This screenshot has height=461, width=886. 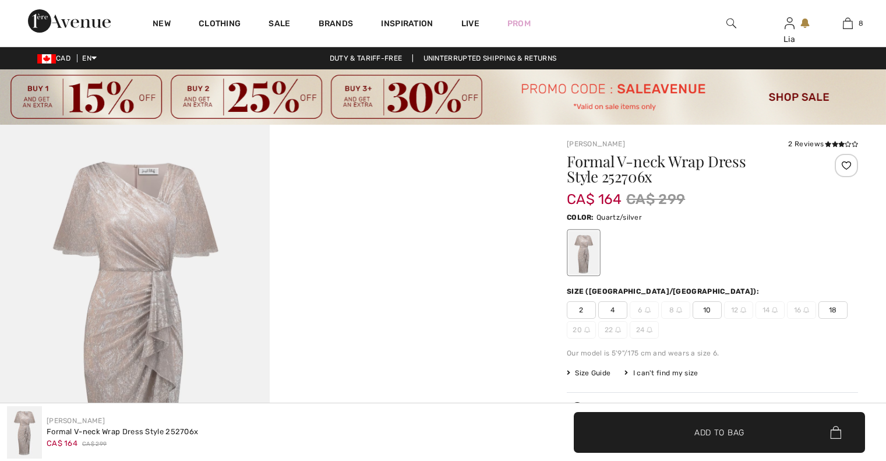 What do you see at coordinates (588, 373) in the screenshot?
I see `span: Size Guide` at bounding box center [588, 373].